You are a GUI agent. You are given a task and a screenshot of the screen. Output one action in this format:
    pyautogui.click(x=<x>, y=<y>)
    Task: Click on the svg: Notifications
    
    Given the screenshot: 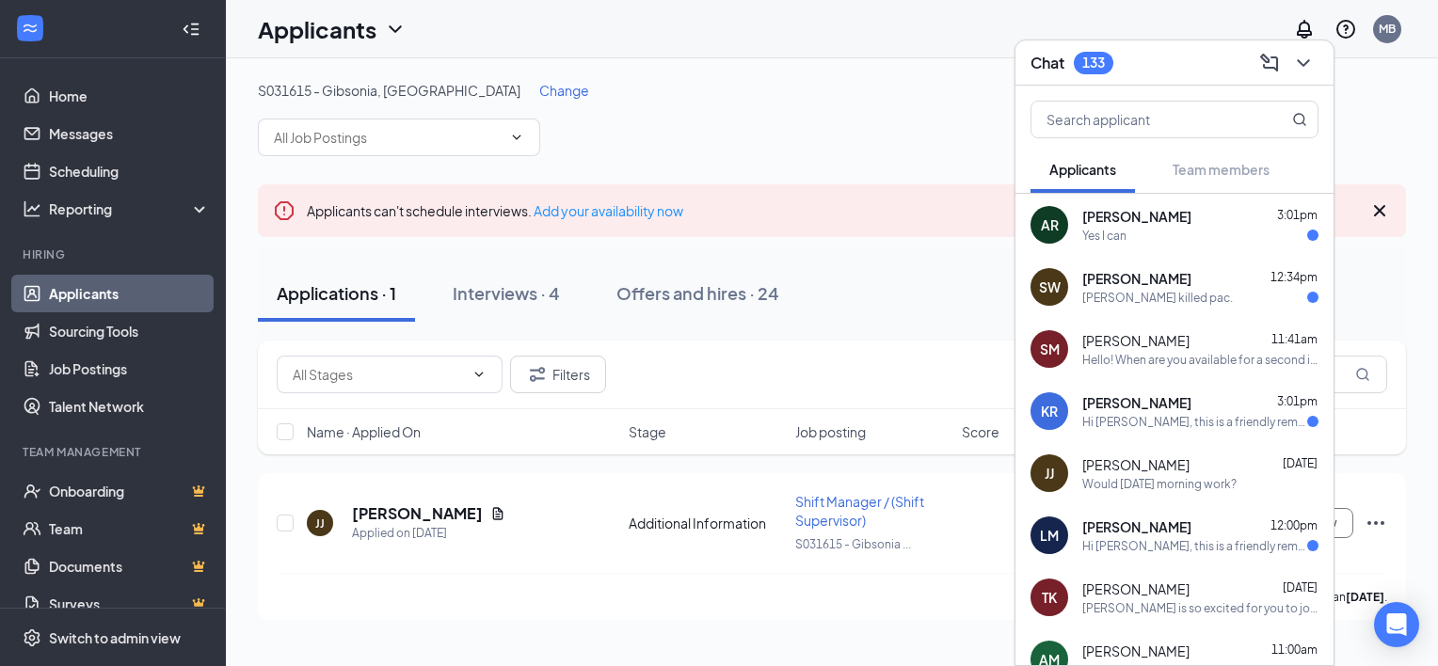 What is the action you would take?
    pyautogui.click(x=1305, y=29)
    